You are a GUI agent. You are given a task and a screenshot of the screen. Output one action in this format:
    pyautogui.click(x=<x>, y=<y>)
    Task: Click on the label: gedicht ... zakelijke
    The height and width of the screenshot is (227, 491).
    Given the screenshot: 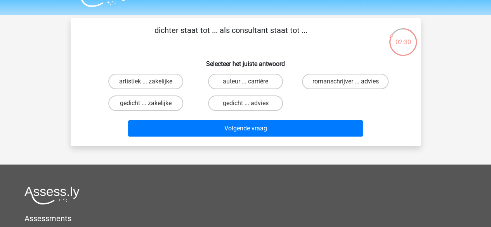 What is the action you would take?
    pyautogui.click(x=146, y=103)
    